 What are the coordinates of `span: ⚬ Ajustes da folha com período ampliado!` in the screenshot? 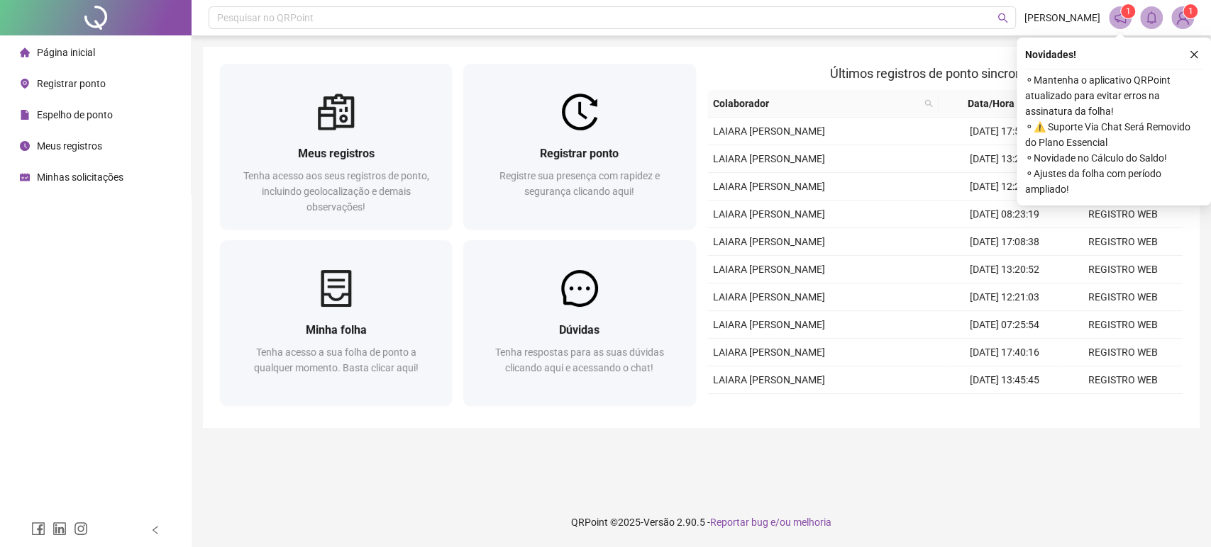 It's located at (1113, 182).